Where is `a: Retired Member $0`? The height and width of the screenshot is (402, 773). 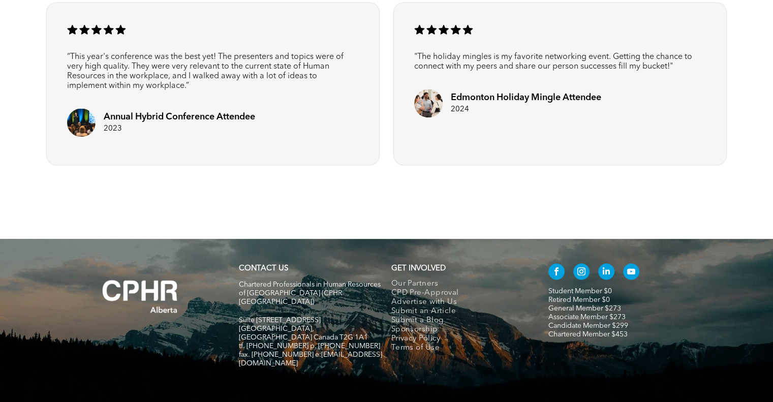 a: Retired Member $0 is located at coordinates (579, 300).